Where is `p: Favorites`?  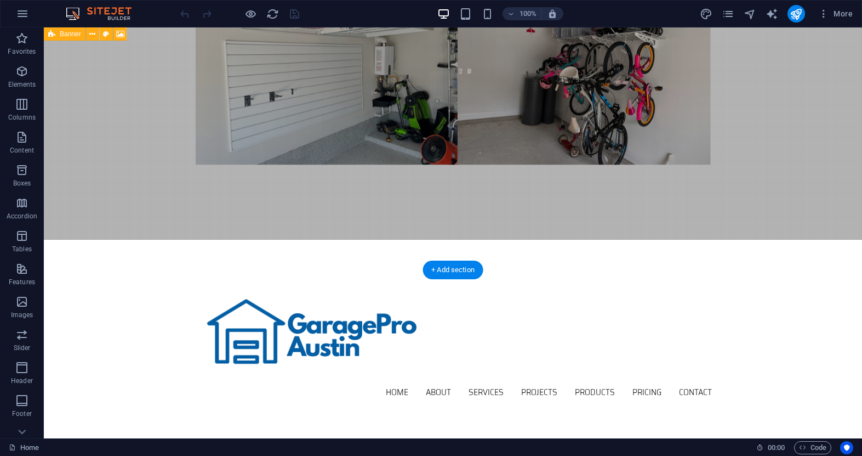 p: Favorites is located at coordinates (21, 52).